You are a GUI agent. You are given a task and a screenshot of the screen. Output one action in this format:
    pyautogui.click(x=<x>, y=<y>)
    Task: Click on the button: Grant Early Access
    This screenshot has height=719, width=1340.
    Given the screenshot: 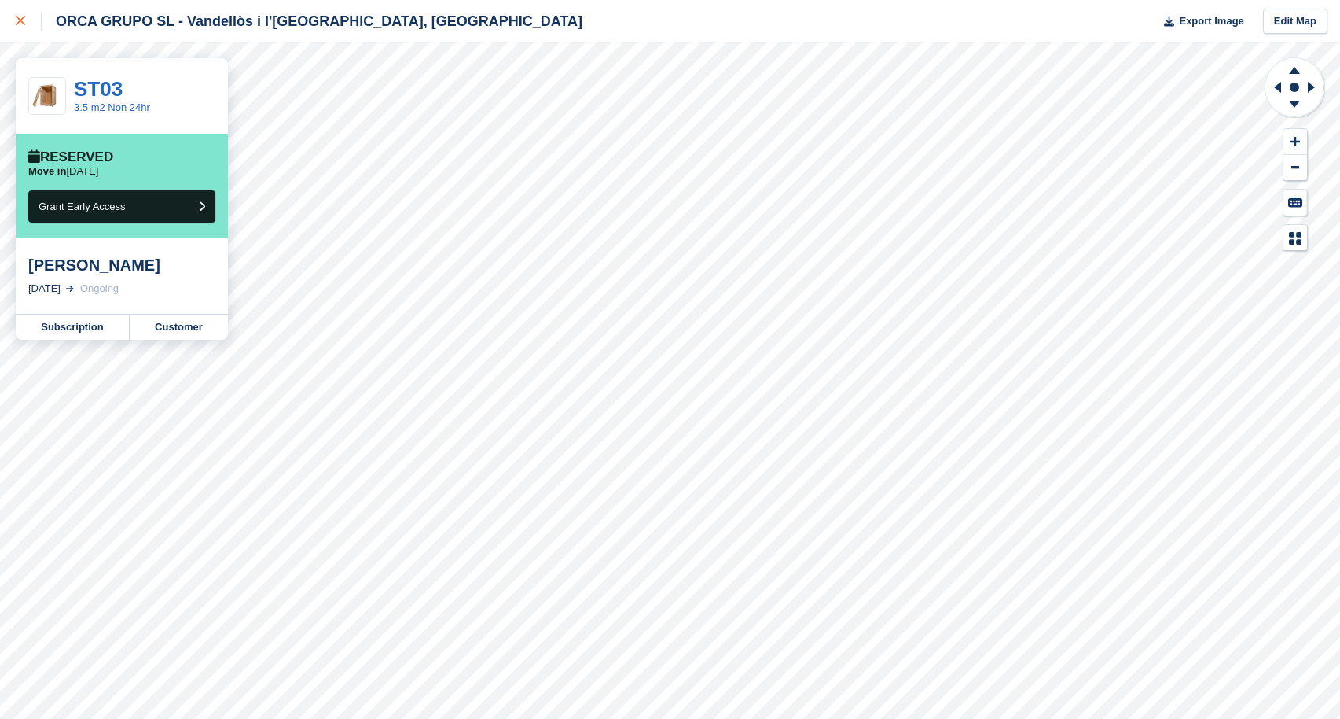 What is the action you would take?
    pyautogui.click(x=122, y=206)
    